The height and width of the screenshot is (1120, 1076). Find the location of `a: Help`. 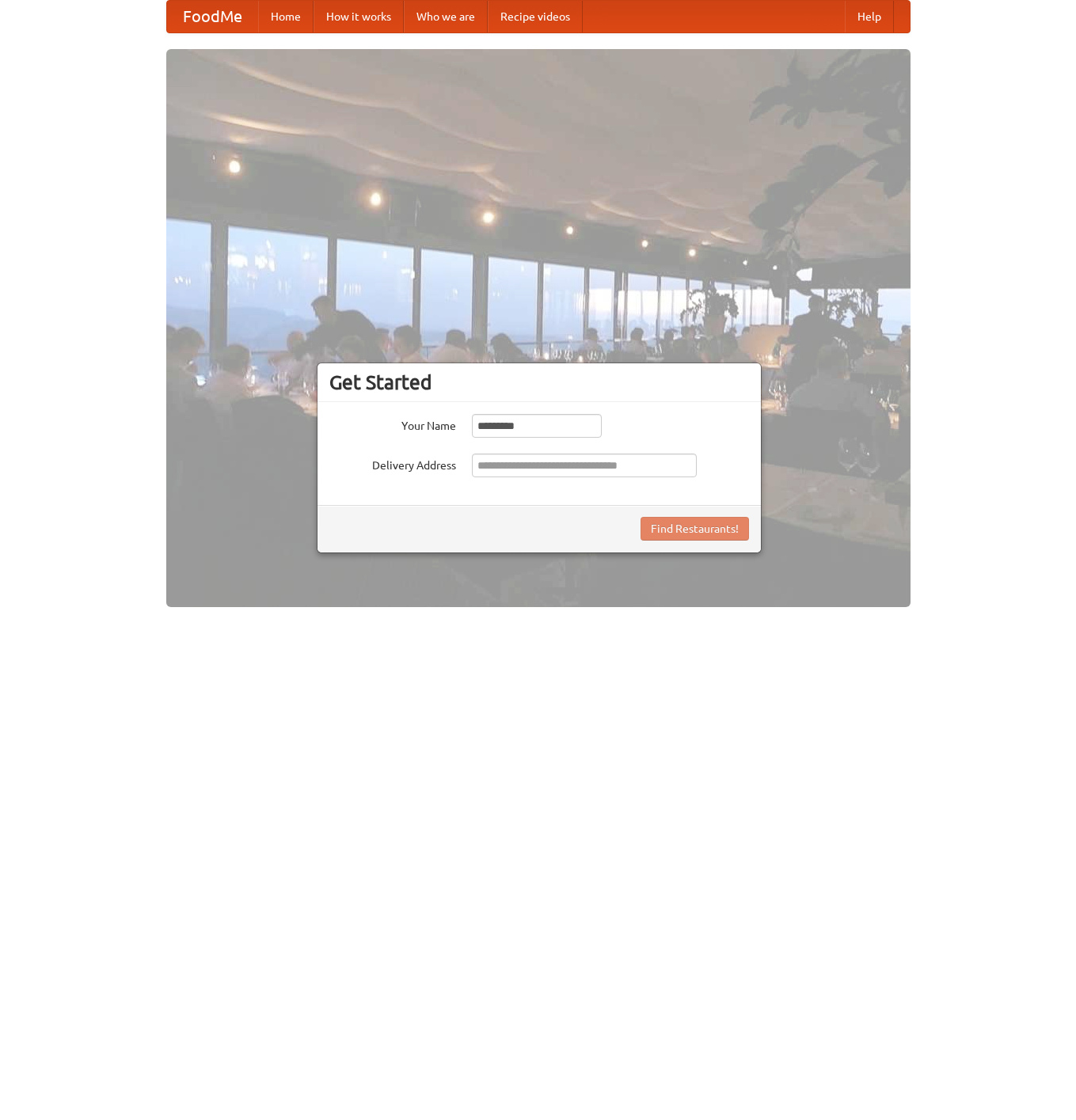

a: Help is located at coordinates (869, 17).